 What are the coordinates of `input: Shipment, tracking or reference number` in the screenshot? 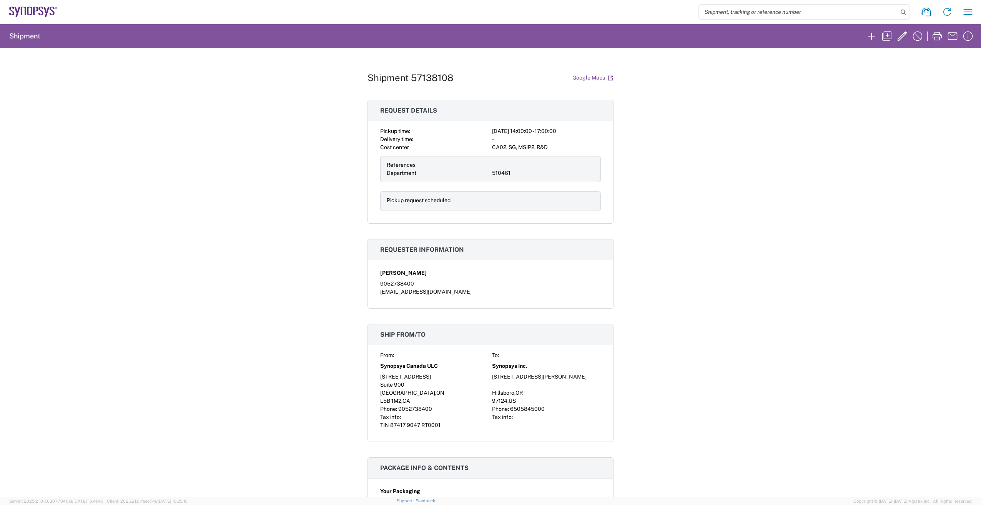 It's located at (798, 12).